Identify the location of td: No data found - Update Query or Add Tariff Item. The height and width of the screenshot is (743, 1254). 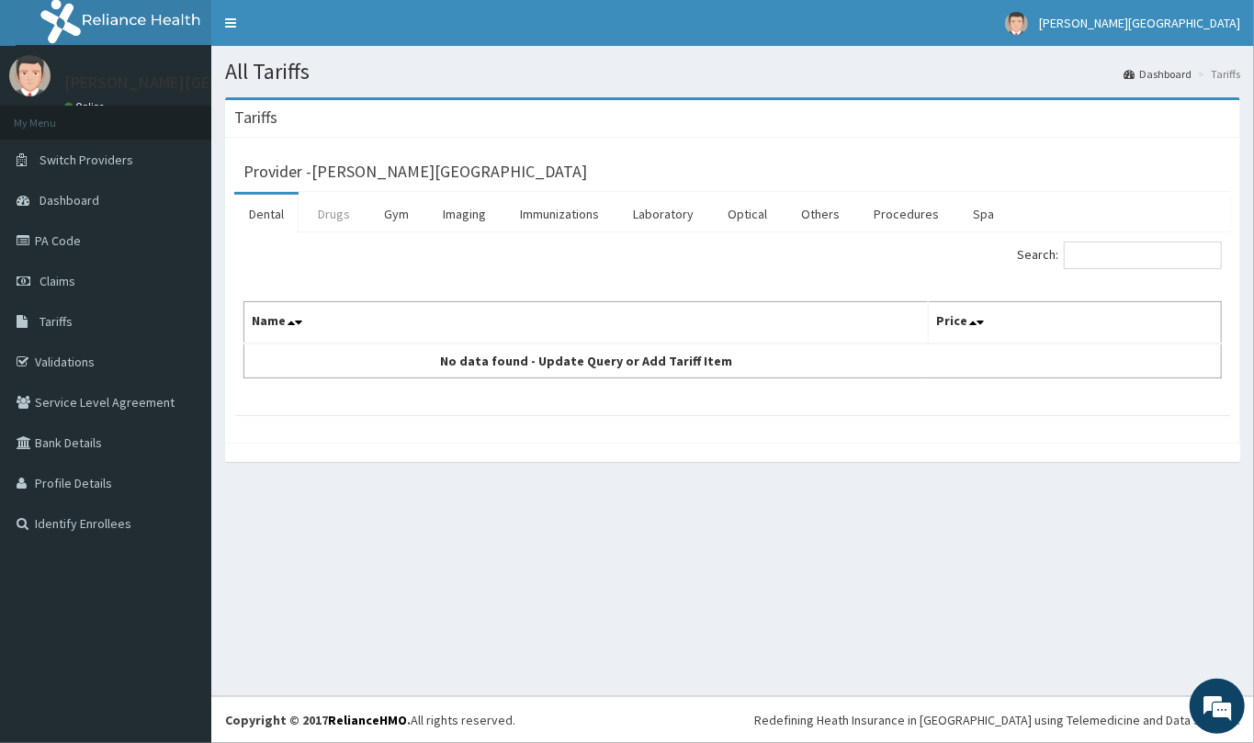
(586, 361).